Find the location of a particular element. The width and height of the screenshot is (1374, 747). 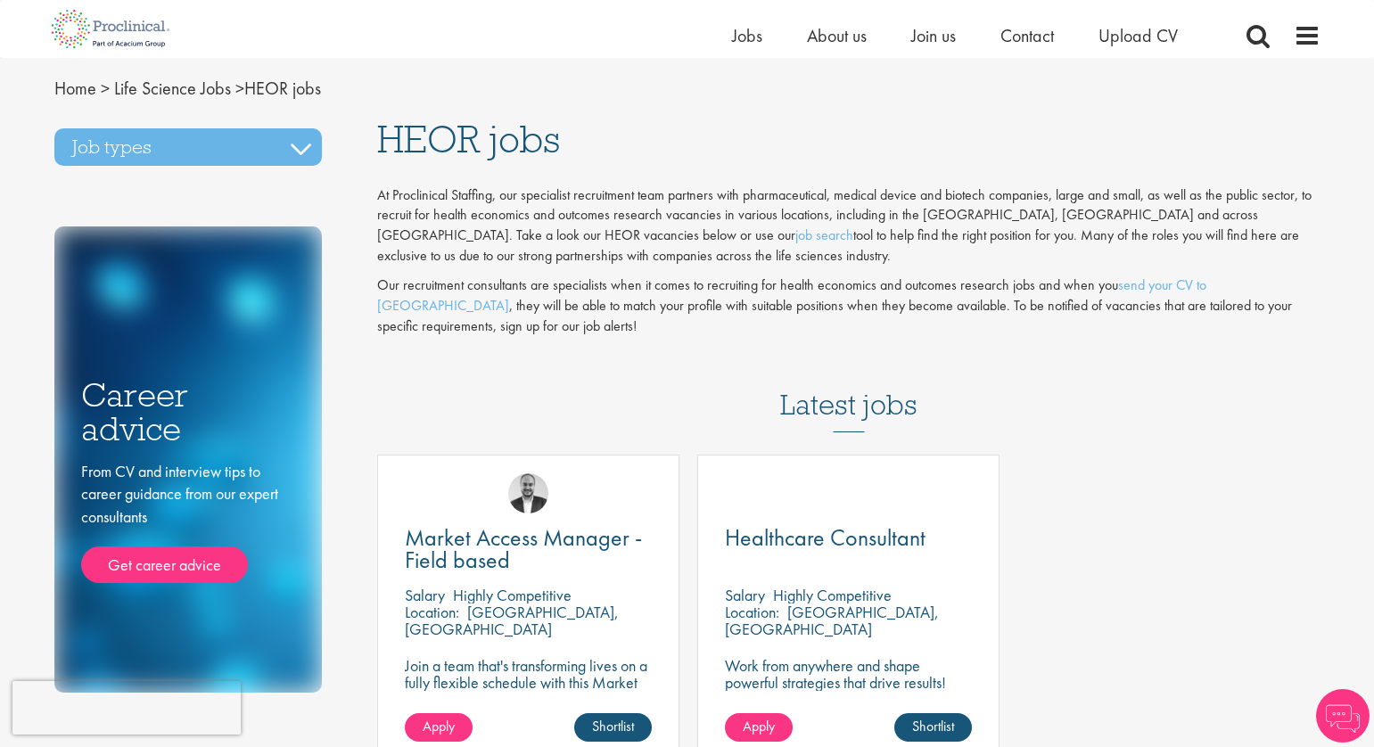

span: Contact is located at coordinates (1027, 36).